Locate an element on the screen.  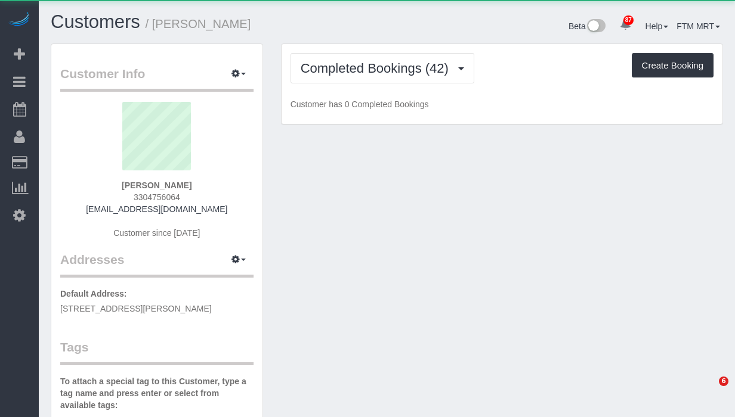
button: Completed Bookings (42) is located at coordinates (382, 68).